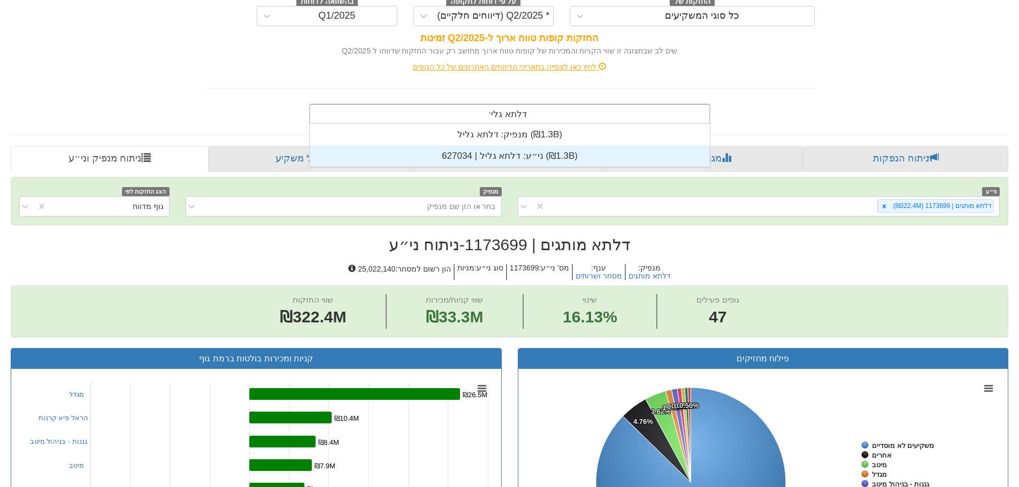 Image resolution: width=1019 pixels, height=487 pixels. Describe the element at coordinates (145, 191) in the screenshot. I see `span: הצג החזקות לפי` at that location.